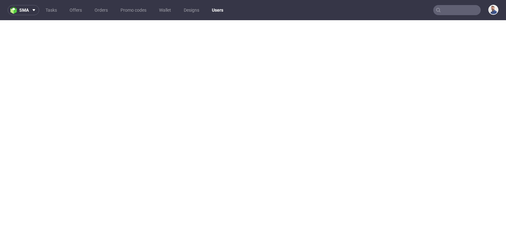 The width and height of the screenshot is (506, 248). I want to click on img: logo, so click(15, 10).